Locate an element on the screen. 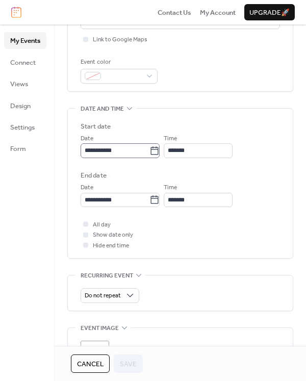  span: Show date only is located at coordinates (113, 235).